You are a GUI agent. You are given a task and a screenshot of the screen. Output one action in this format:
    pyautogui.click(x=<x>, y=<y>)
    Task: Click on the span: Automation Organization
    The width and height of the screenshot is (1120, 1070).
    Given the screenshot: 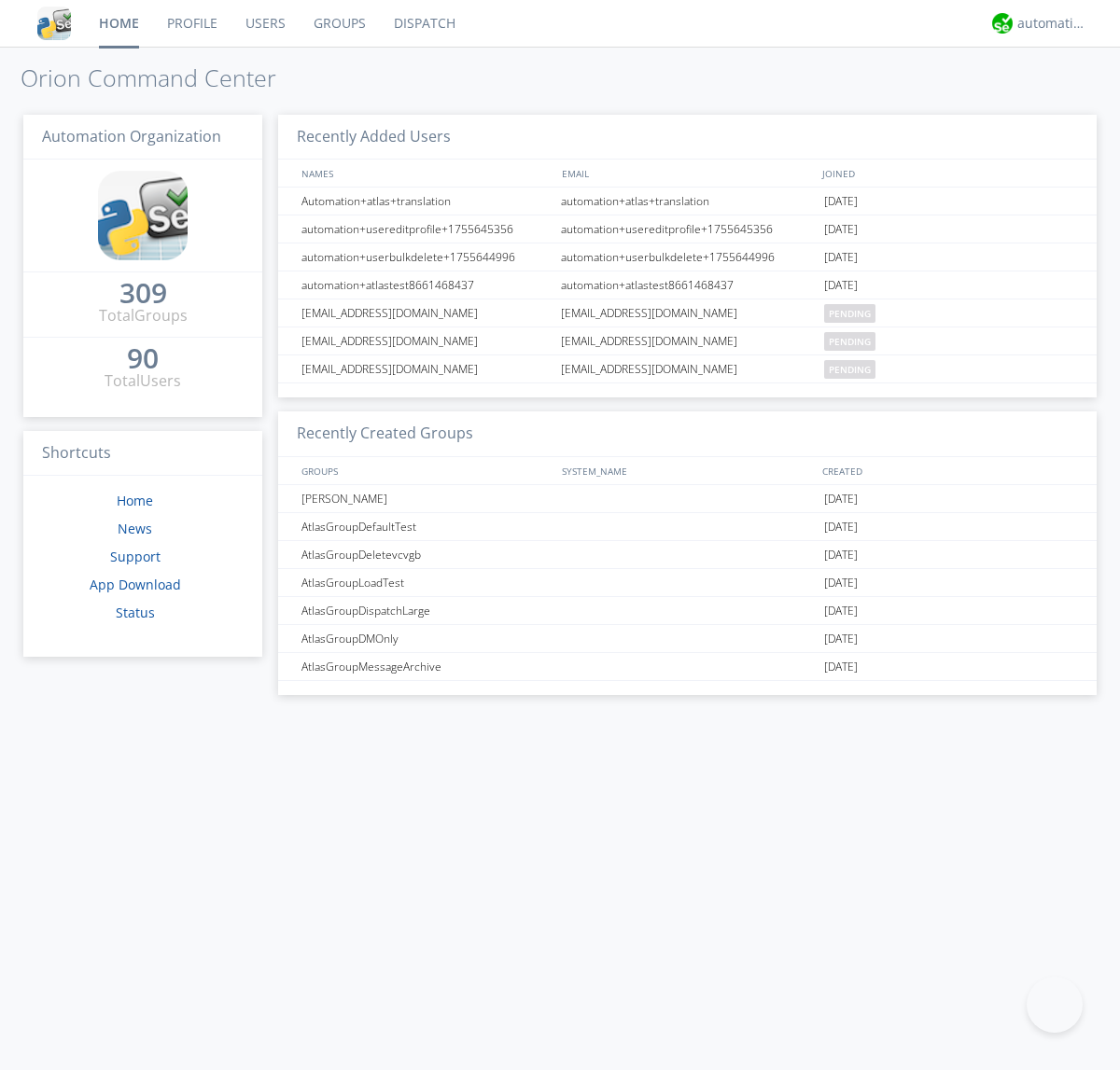 What is the action you would take?
    pyautogui.click(x=132, y=136)
    